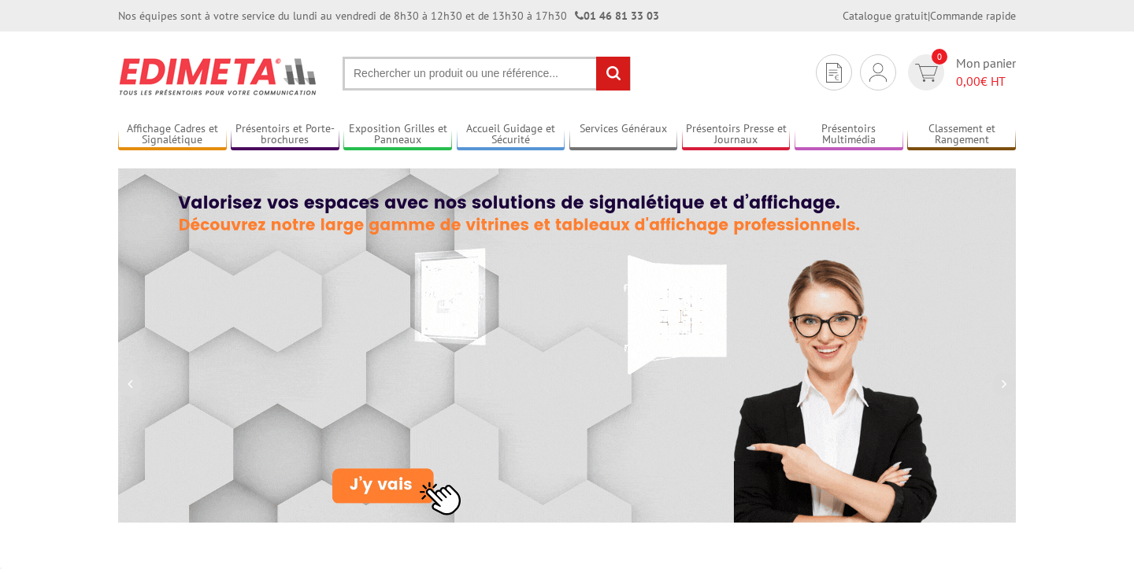  I want to click on a: Exposition Grilles et Panneaux, so click(398, 135).